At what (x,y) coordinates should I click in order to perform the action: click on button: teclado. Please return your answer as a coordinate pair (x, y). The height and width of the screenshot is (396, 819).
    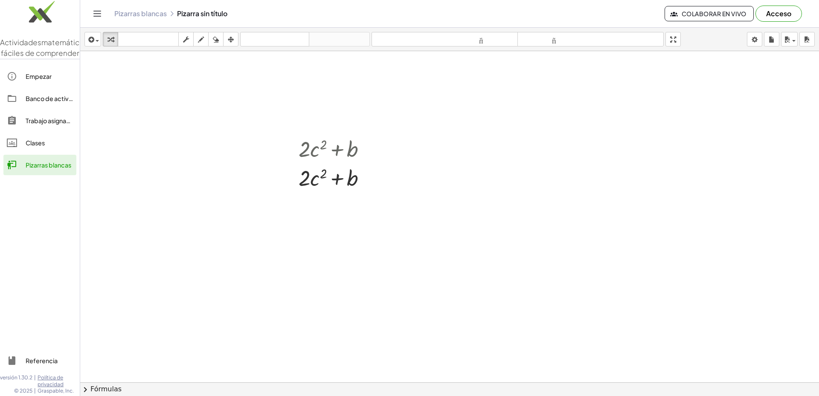
    Looking at the image, I should click on (148, 39).